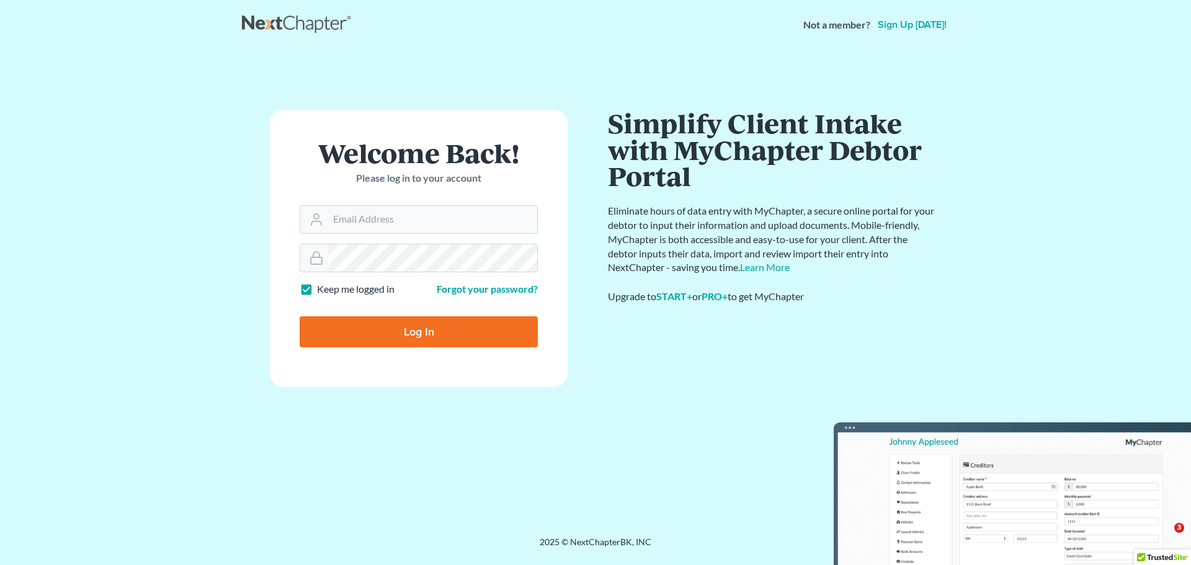 This screenshot has width=1191, height=565. I want to click on a: Forgot your password?, so click(487, 289).